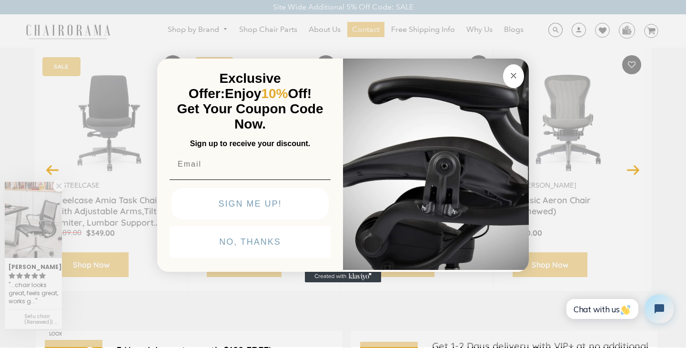 This screenshot has width=686, height=348. Describe the element at coordinates (513, 76) in the screenshot. I see `button: Close dialog` at that location.